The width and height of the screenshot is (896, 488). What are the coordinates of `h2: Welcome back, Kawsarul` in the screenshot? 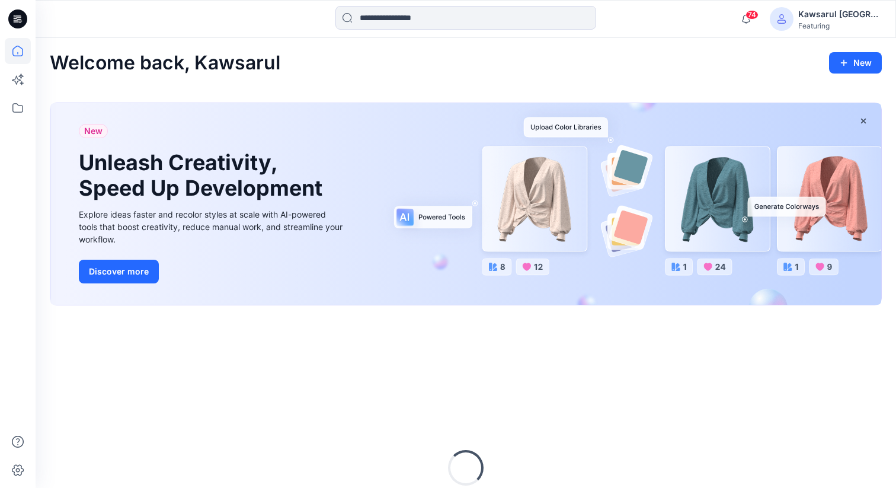 It's located at (165, 63).